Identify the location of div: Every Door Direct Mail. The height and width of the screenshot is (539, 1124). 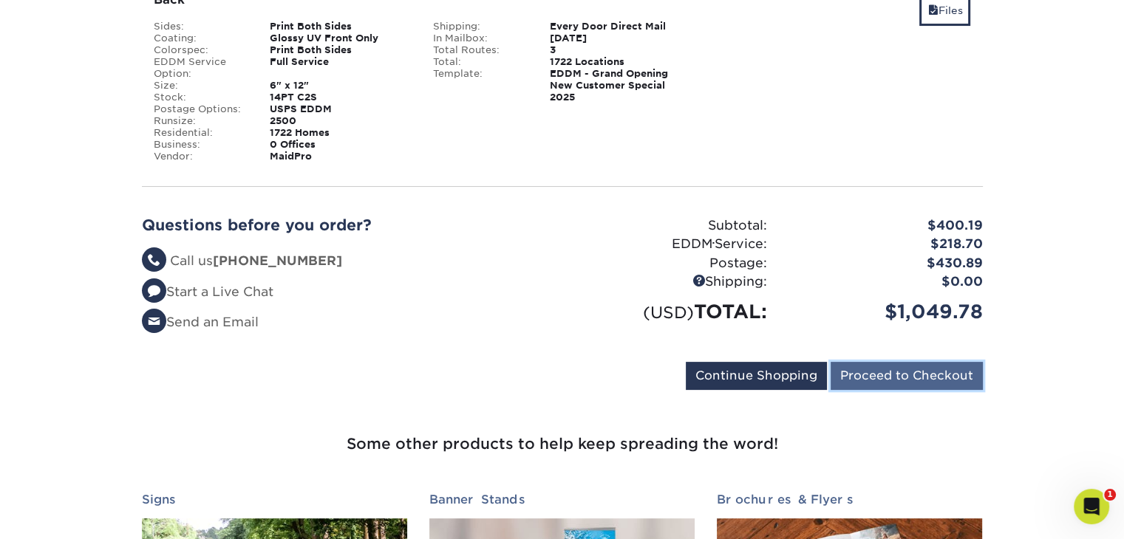
(620, 27).